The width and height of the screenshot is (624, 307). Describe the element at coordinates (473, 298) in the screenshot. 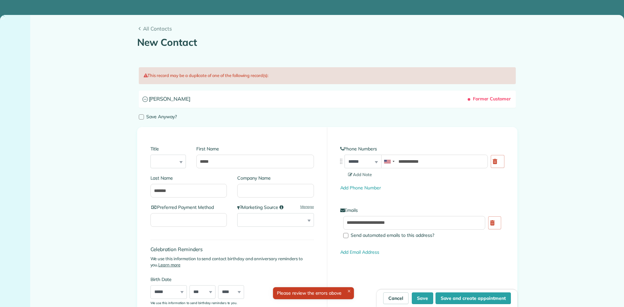

I see `button: Save and create appointment` at that location.